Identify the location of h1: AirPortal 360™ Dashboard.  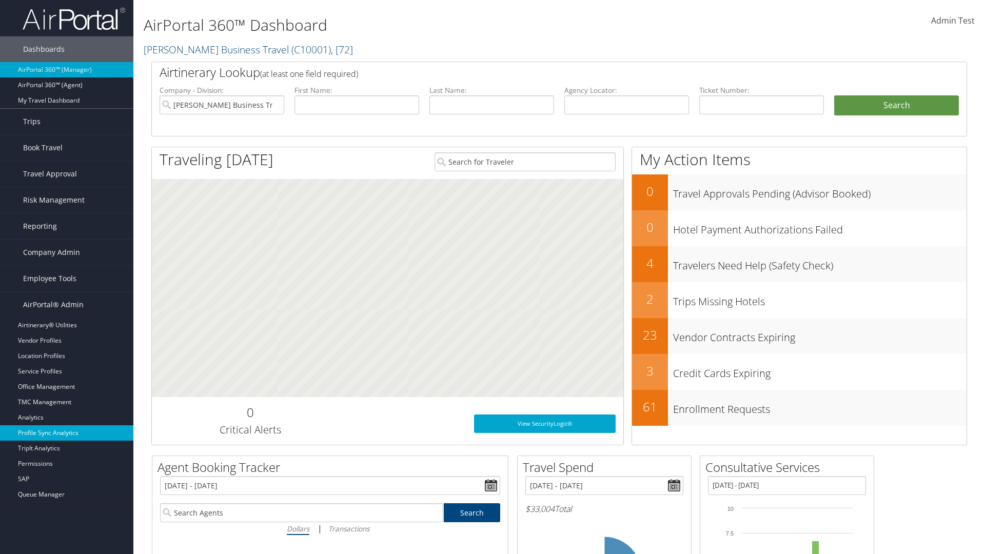
(421, 25).